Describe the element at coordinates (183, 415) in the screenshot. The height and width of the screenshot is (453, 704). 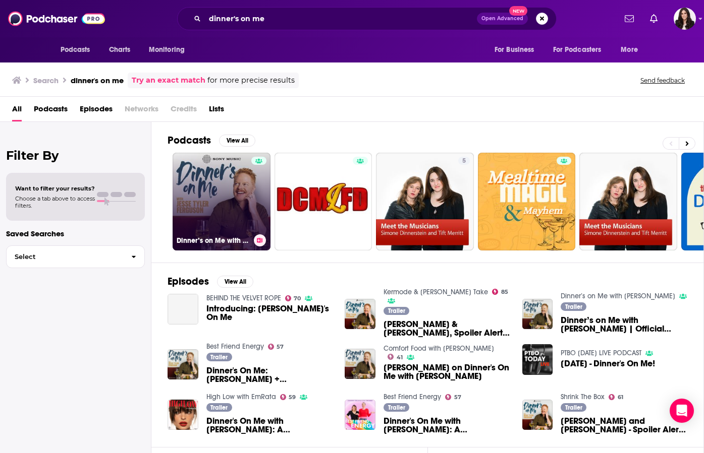
I see `img: Dinner's On Me with Jesse Tyler Ferguson: A Conversation with Sarah Hyland` at that location.